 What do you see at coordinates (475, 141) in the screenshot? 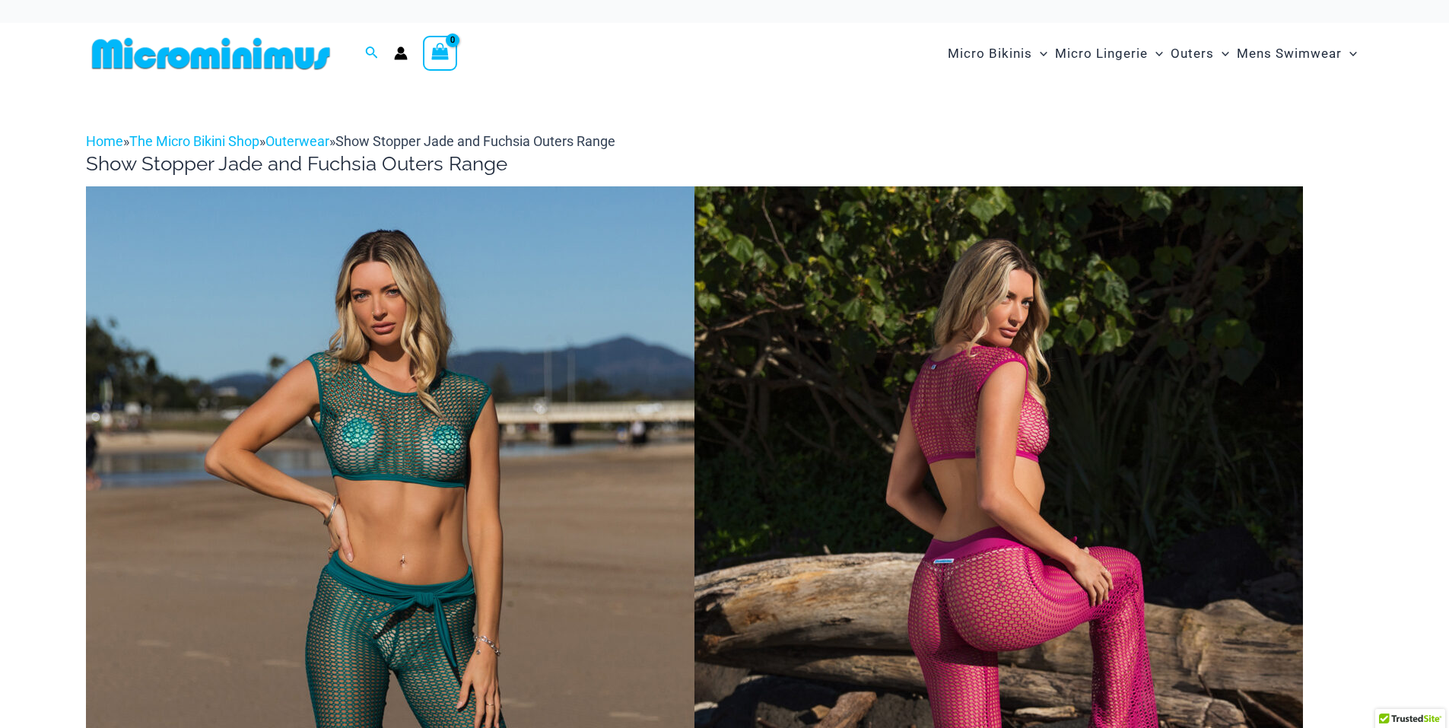
I see `span: Show Stopper Jade and Fuchsia Outers Range` at bounding box center [475, 141].